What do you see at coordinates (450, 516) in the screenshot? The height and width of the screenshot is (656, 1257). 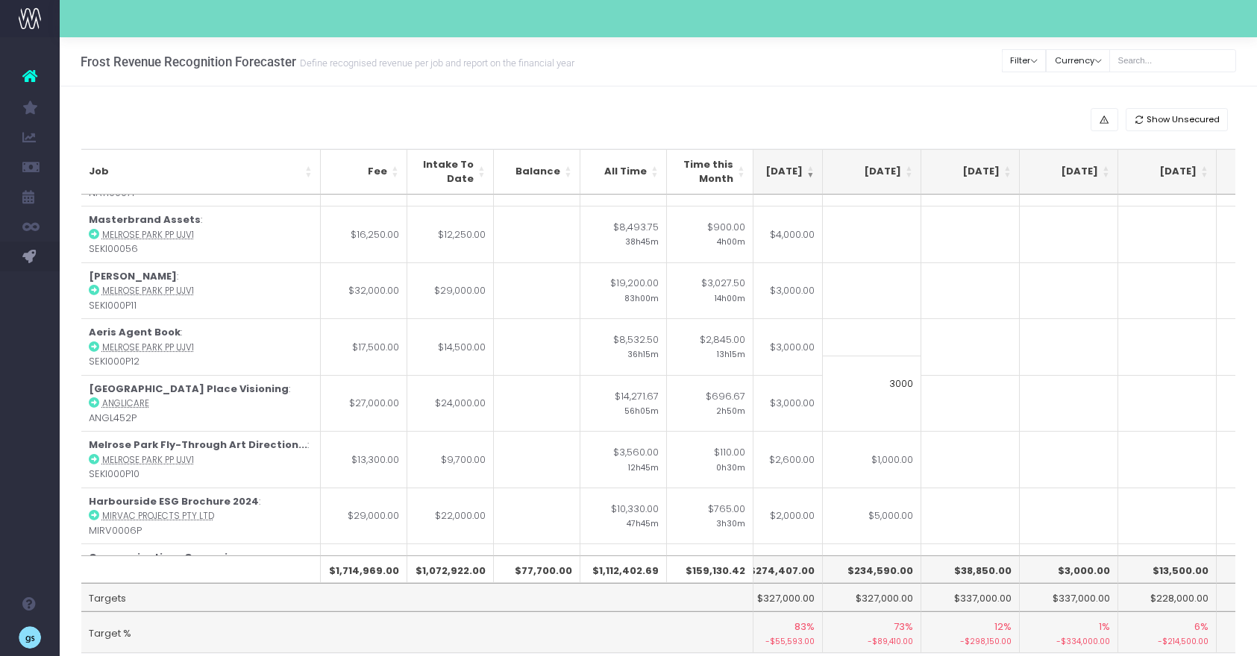 I see `td: $22,000.00` at bounding box center [450, 516].